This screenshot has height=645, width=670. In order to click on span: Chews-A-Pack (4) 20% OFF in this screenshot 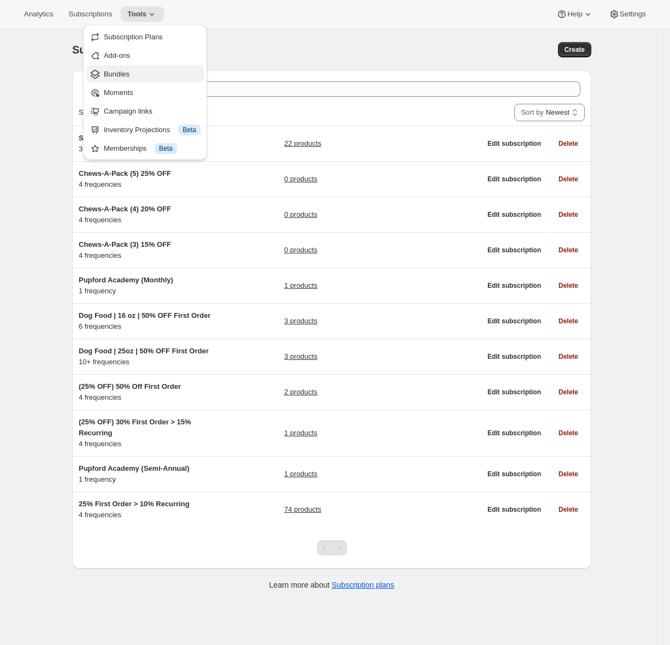, I will do `click(125, 209)`.